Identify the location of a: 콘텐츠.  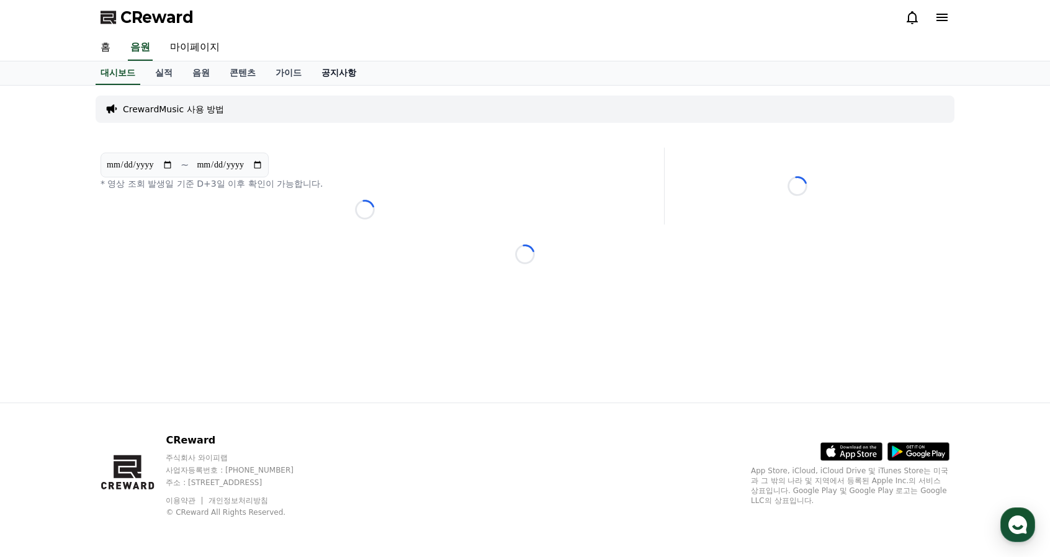
(243, 73).